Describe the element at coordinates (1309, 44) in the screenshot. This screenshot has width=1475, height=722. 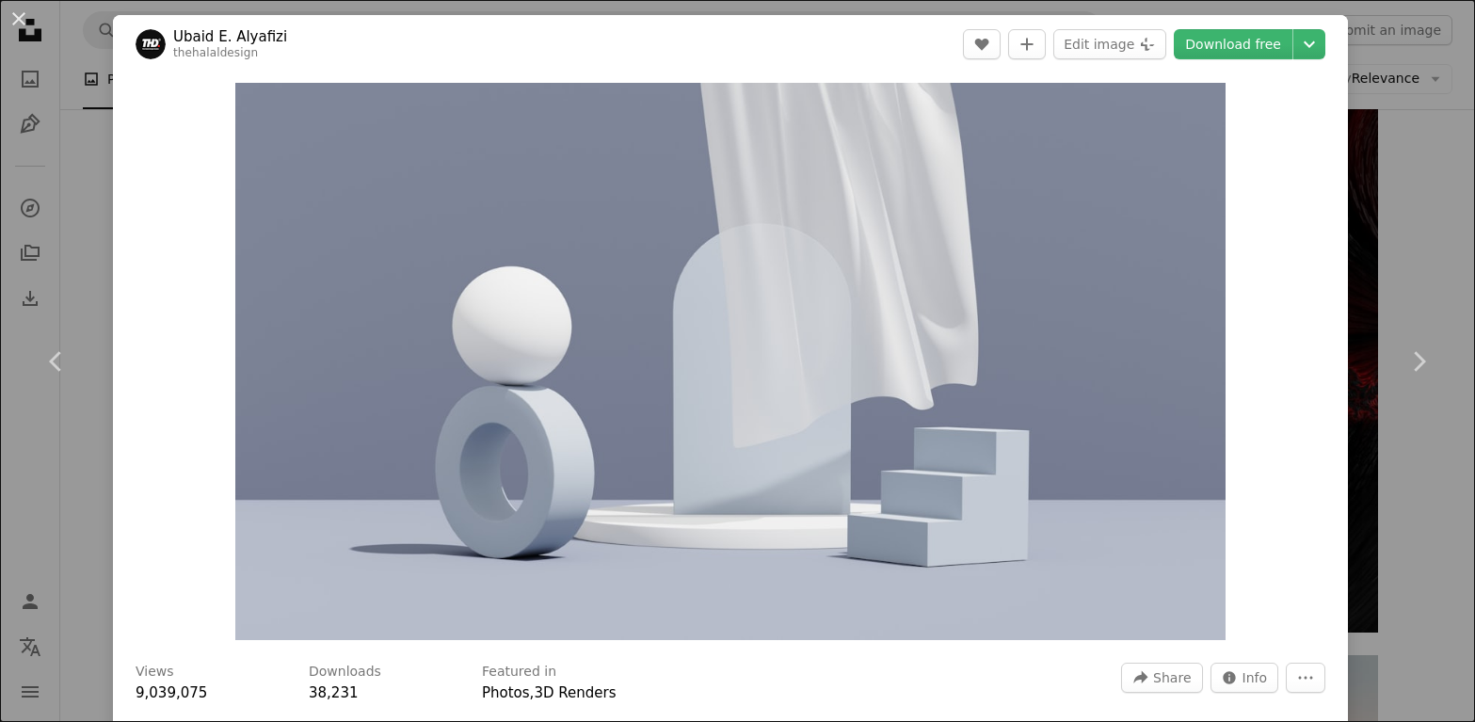
I see `button: Choose download size` at that location.